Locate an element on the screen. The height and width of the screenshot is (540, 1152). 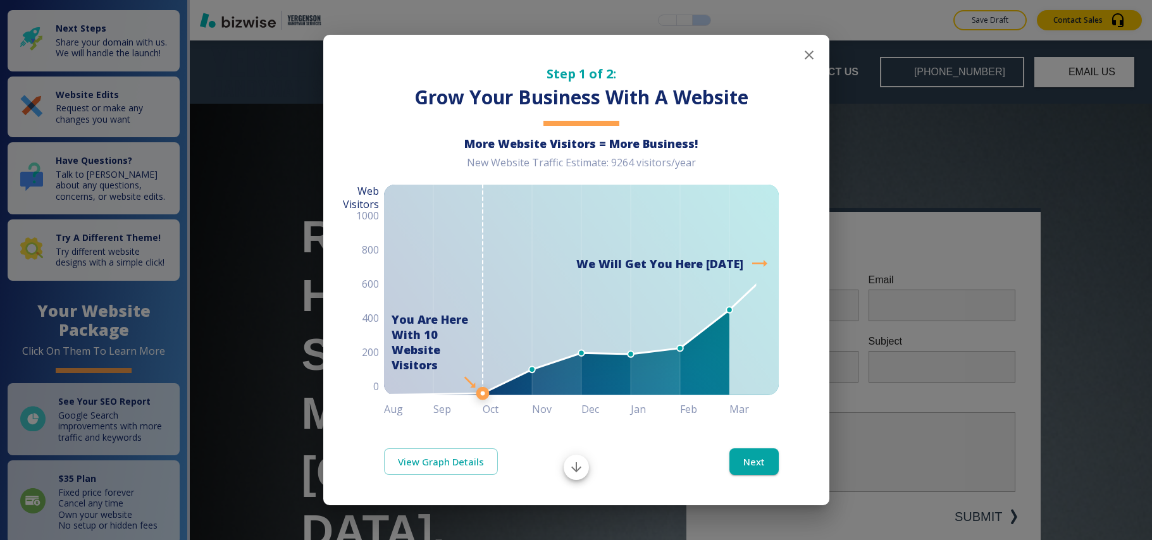
a: View Graph Details is located at coordinates (441, 462).